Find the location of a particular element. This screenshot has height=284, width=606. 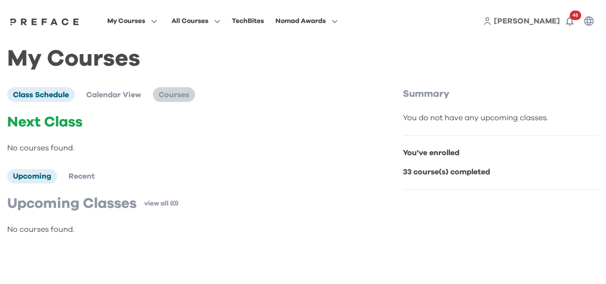

span: Calendar View is located at coordinates (114, 95).